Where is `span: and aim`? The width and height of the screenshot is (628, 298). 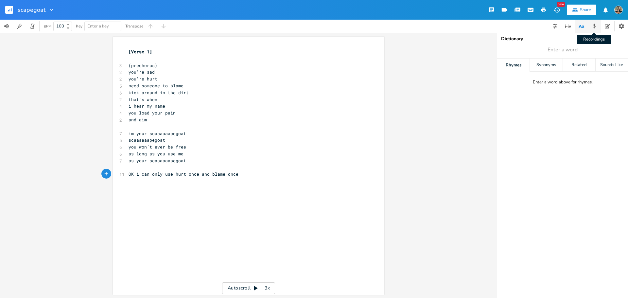 span: and aim is located at coordinates (138, 120).